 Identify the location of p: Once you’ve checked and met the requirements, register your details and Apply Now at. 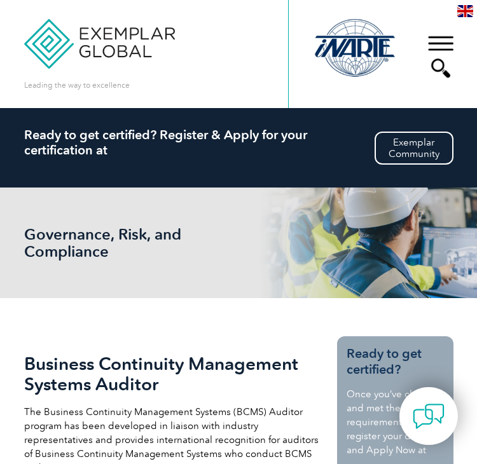
(395, 422).